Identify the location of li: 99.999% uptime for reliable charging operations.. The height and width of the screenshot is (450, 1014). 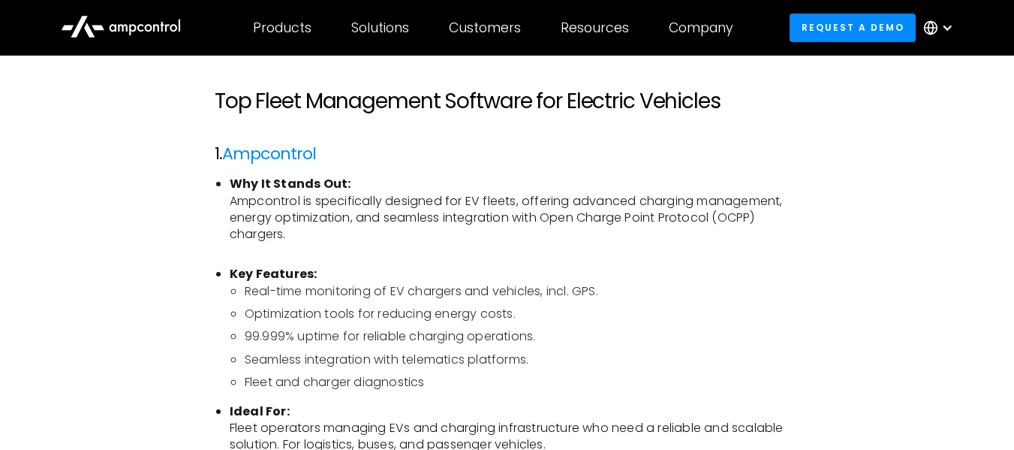
(522, 336).